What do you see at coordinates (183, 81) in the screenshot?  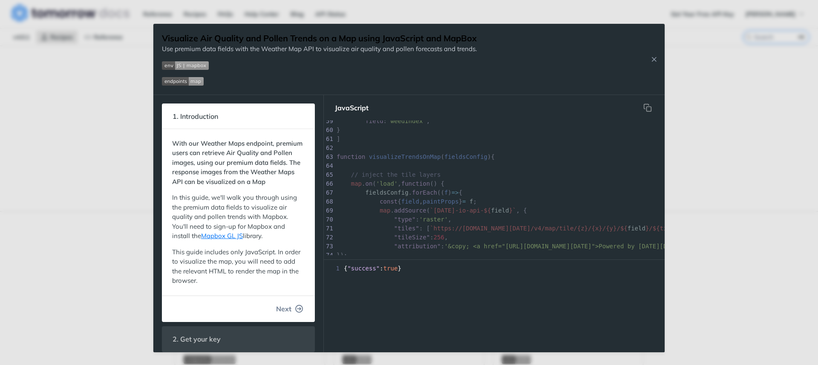 I see `img: endpoint` at bounding box center [183, 81].